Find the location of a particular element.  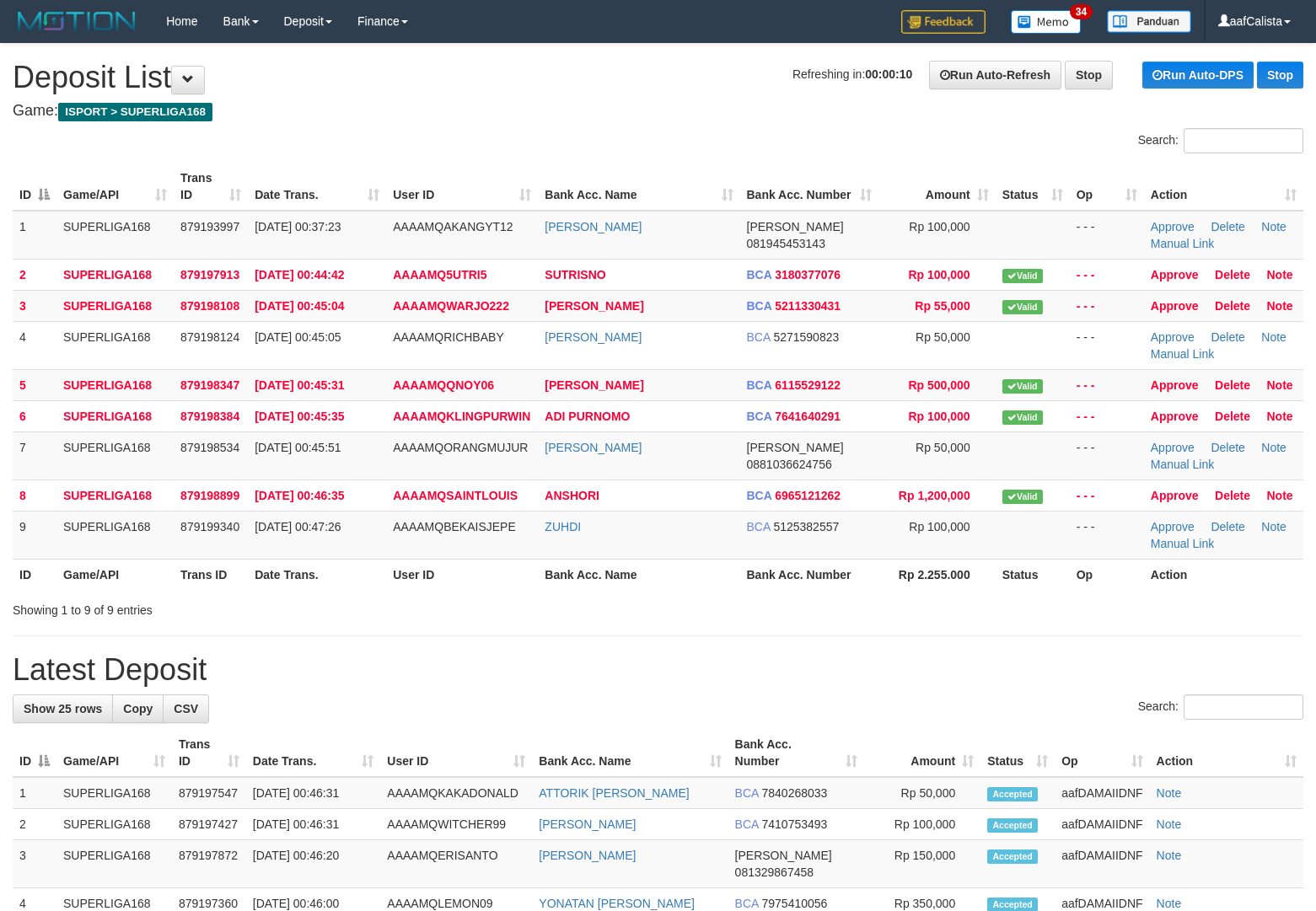

span: 34 is located at coordinates (1081, 12).